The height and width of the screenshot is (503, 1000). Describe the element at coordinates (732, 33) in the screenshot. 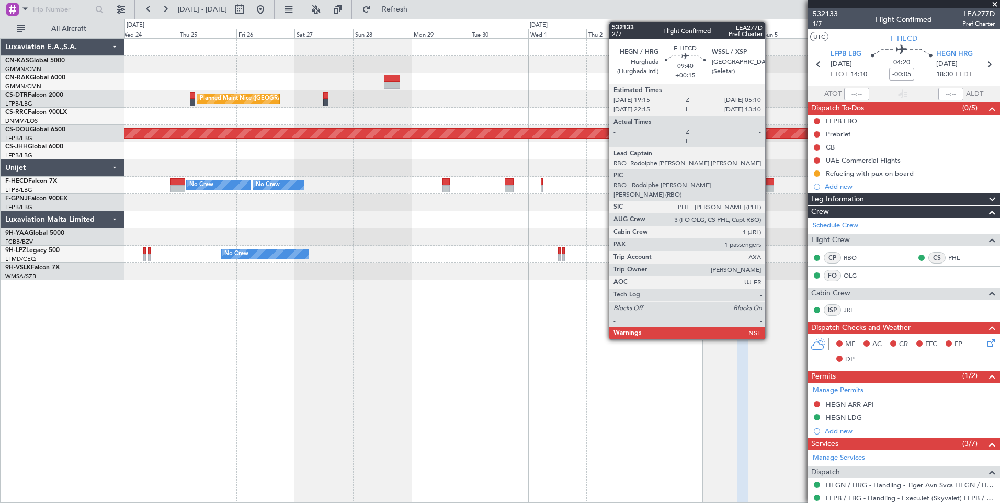

I see `div: Sat 4` at that location.